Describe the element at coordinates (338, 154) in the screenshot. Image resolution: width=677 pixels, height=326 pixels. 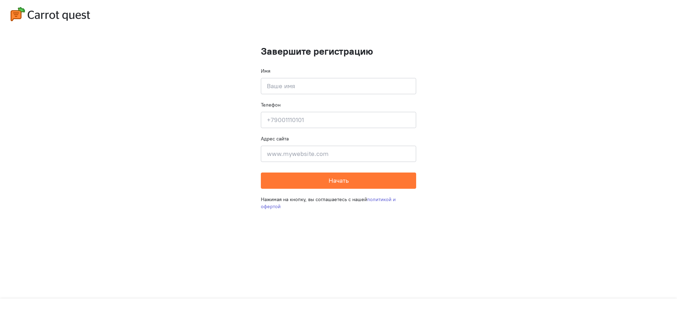
I see `input: www.mywebsite.com` at that location.